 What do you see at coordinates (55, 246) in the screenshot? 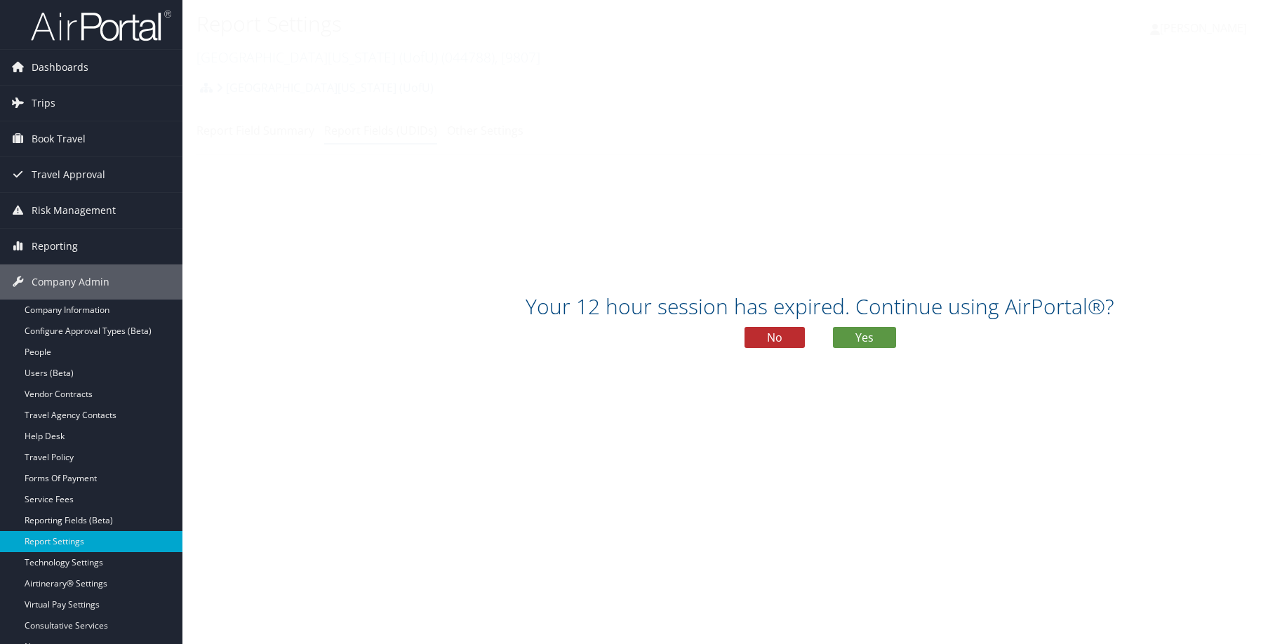
I see `span: Reporting` at bounding box center [55, 246].